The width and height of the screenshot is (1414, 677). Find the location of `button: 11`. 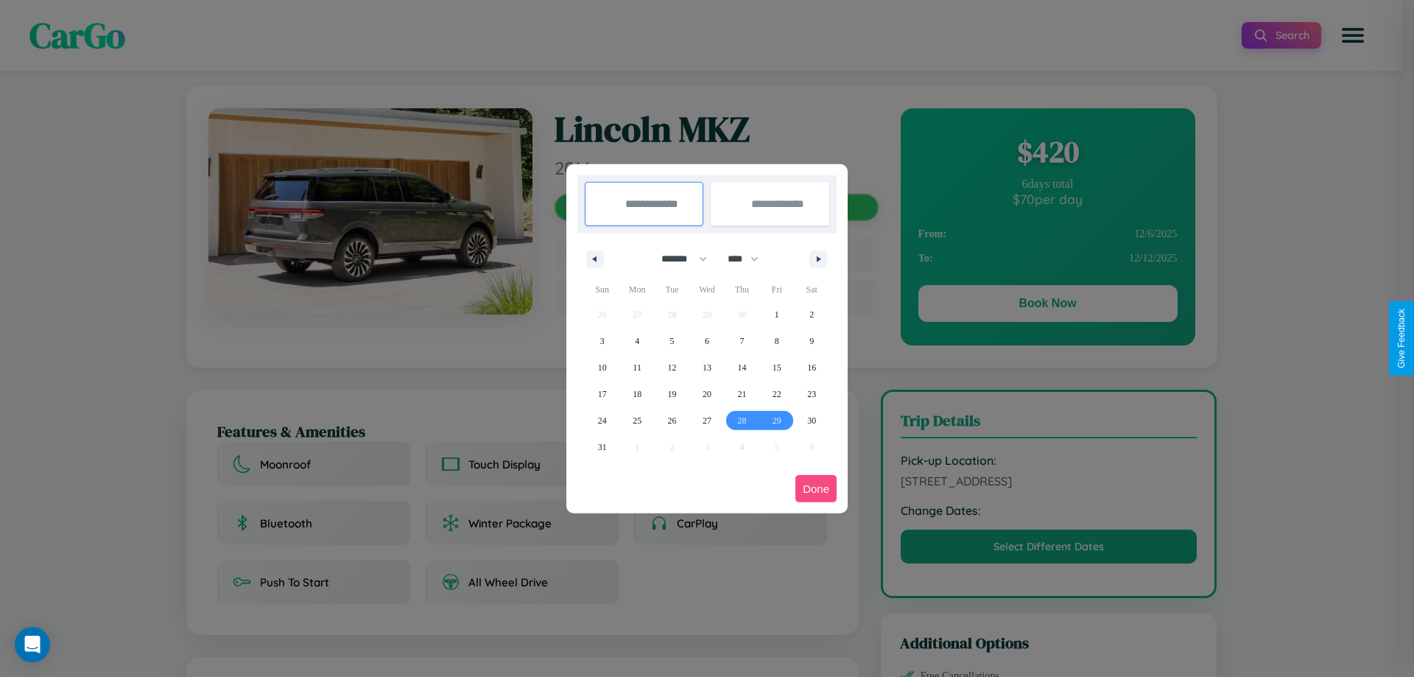

button: 11 is located at coordinates (637, 368).